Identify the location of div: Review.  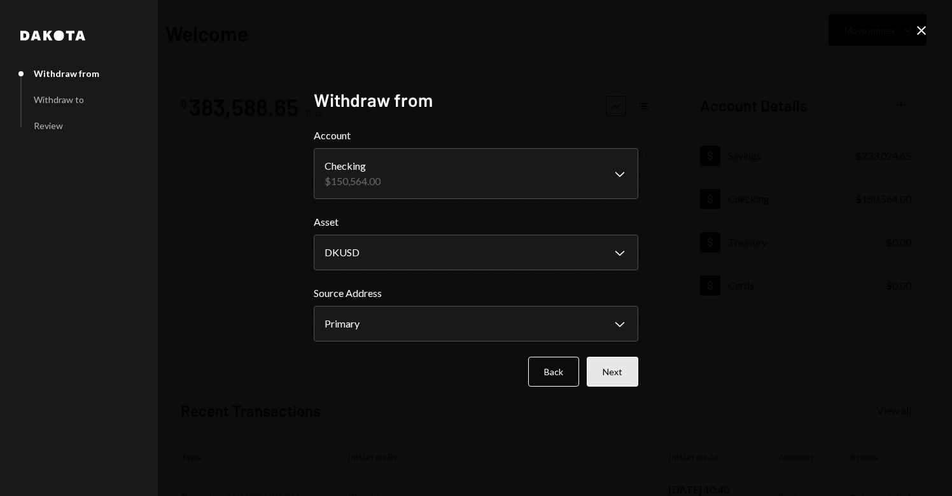
(48, 125).